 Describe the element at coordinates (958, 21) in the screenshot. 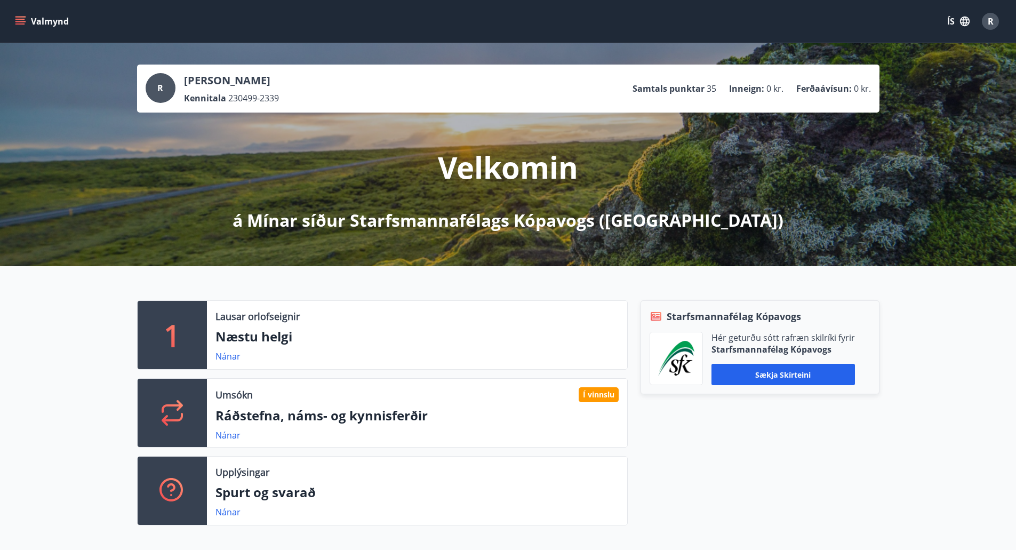

I see `button: ÍS` at that location.